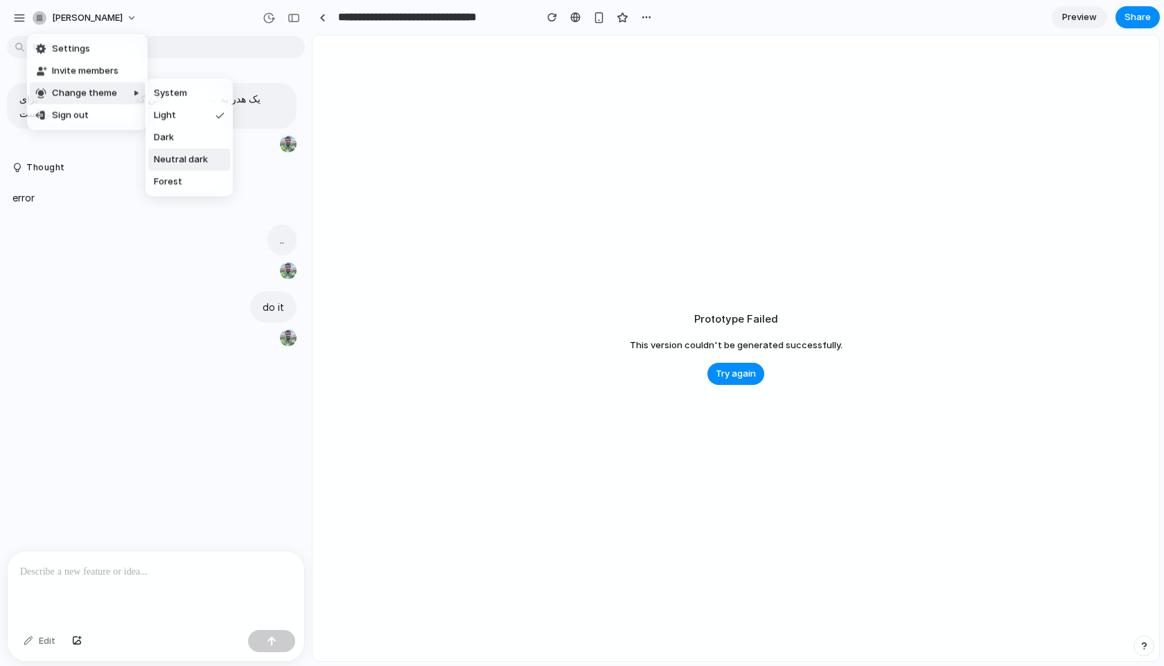 This screenshot has width=1164, height=666. Describe the element at coordinates (71, 49) in the screenshot. I see `span: Settings` at that location.